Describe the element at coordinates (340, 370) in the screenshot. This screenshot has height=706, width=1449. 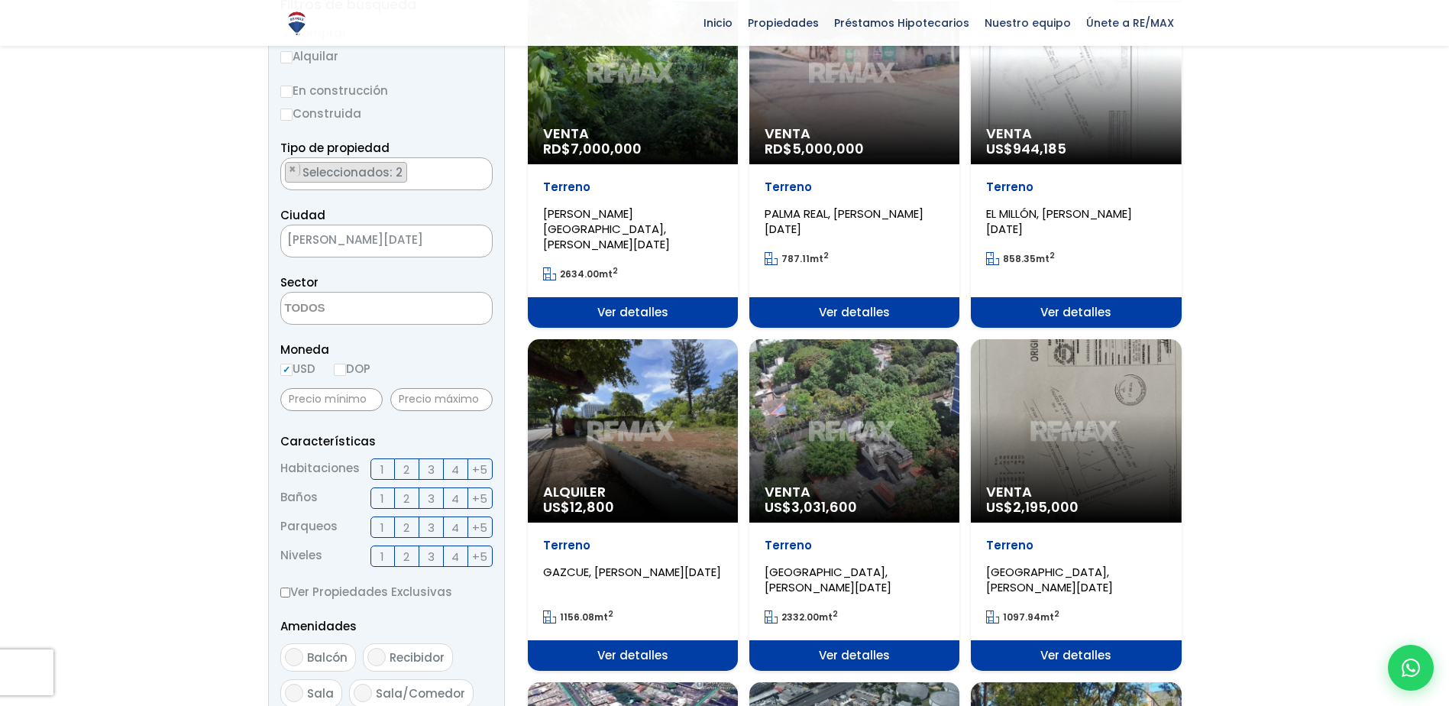
I see `input: DOP` at that location.